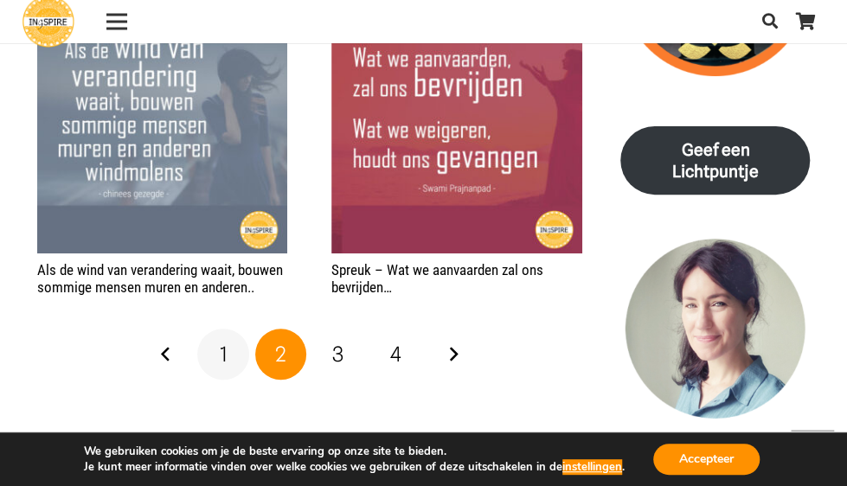 This screenshot has width=847, height=486. I want to click on a: Terug naar top, so click(813, 452).